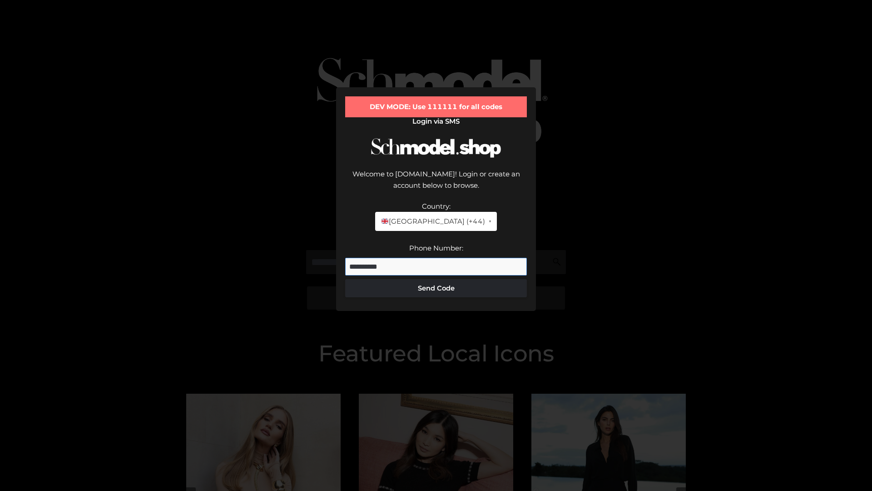 This screenshot has width=872, height=491. I want to click on label: Country:, so click(436, 206).